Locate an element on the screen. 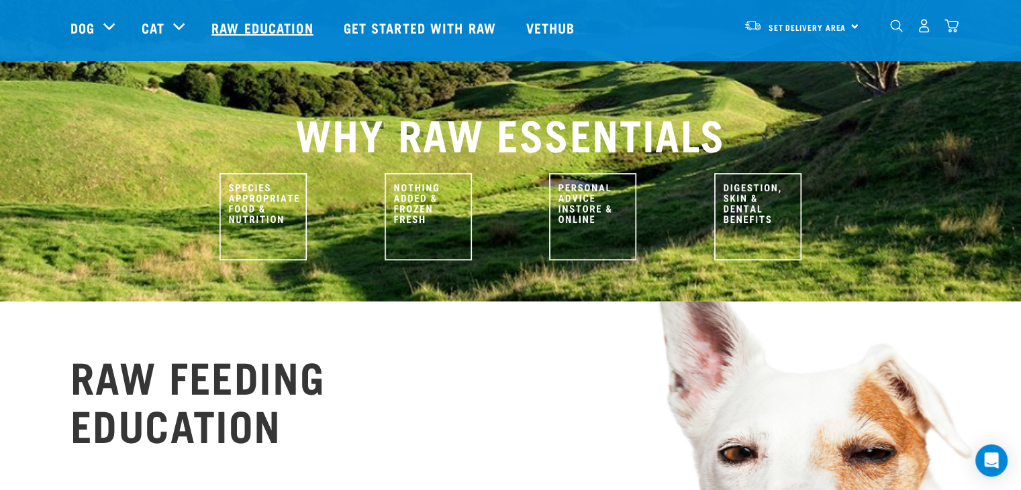  img: Nothing Added is located at coordinates (428, 217).